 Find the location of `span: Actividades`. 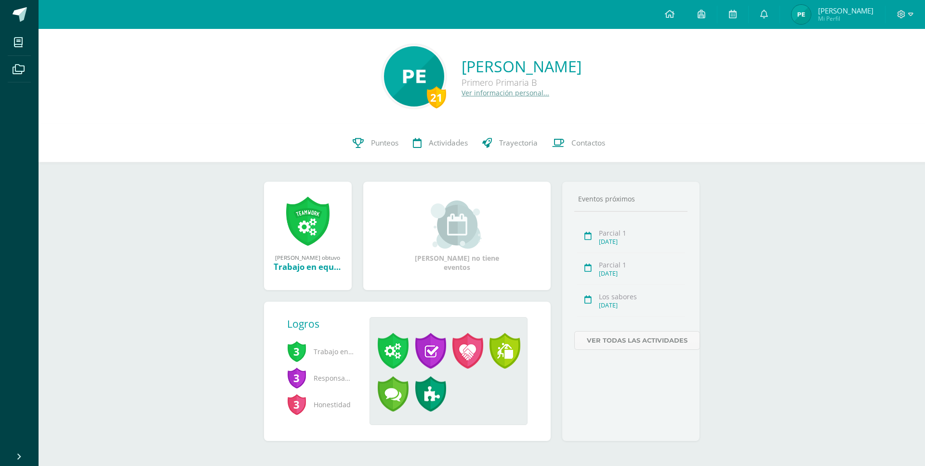

span: Actividades is located at coordinates (448, 143).